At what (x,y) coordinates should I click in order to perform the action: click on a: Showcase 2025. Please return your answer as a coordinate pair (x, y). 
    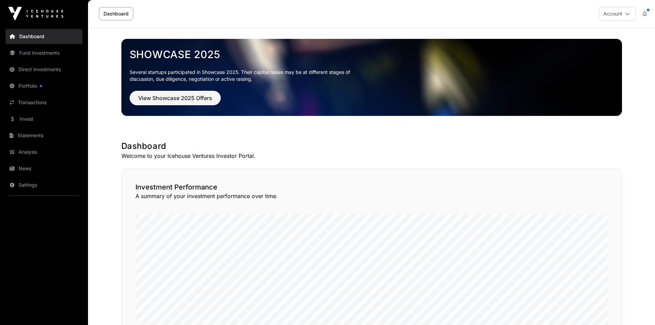
    Looking at the image, I should click on (372, 54).